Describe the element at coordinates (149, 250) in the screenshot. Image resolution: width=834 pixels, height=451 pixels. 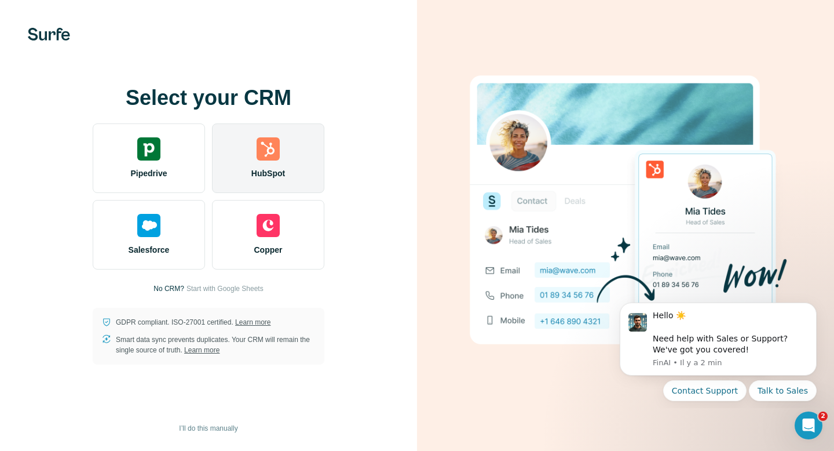
I see `span: Salesforce` at that location.